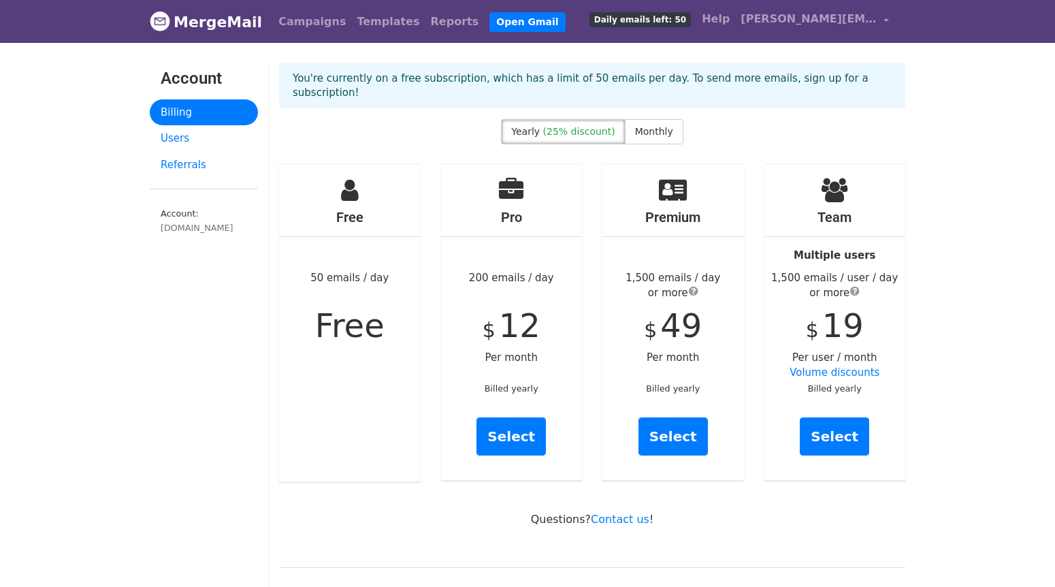 Image resolution: width=1055 pixels, height=587 pixels. Describe the element at coordinates (673, 322) in the screenshot. I see `div: Per month` at that location.